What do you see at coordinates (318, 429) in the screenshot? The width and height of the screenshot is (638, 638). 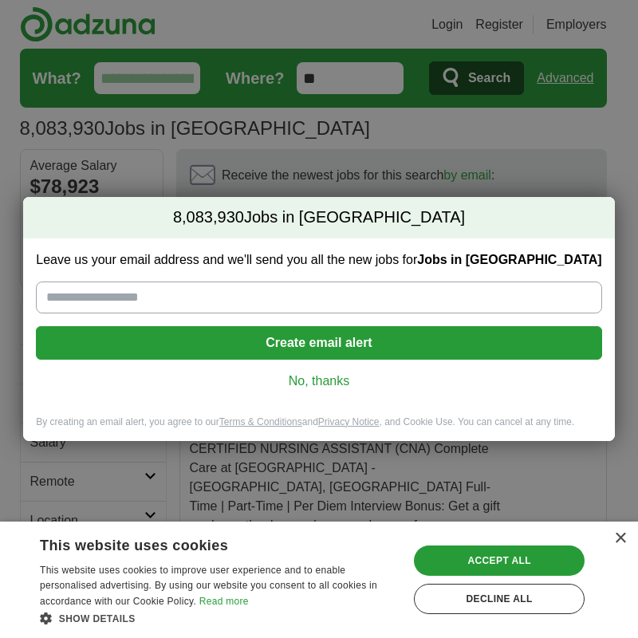 I see `div: By creating an email alert, you agree to our and , and Cookie Use. You can cancel at any time.` at bounding box center [318, 429].